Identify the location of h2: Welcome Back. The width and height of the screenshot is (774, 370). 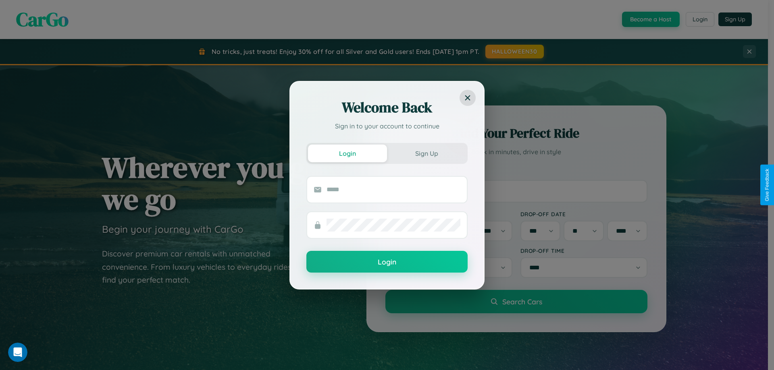
(387, 108).